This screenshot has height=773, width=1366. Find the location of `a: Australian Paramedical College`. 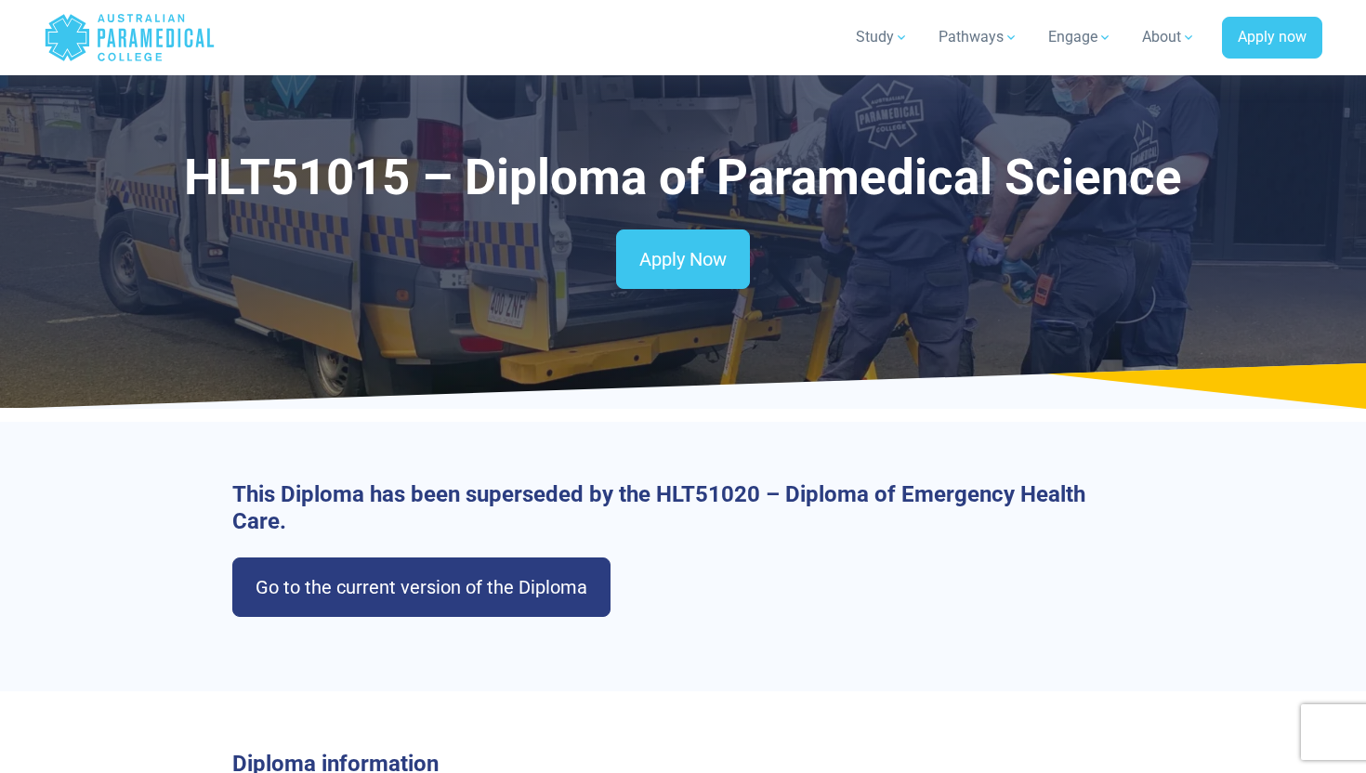

a: Australian Paramedical College is located at coordinates (129, 37).